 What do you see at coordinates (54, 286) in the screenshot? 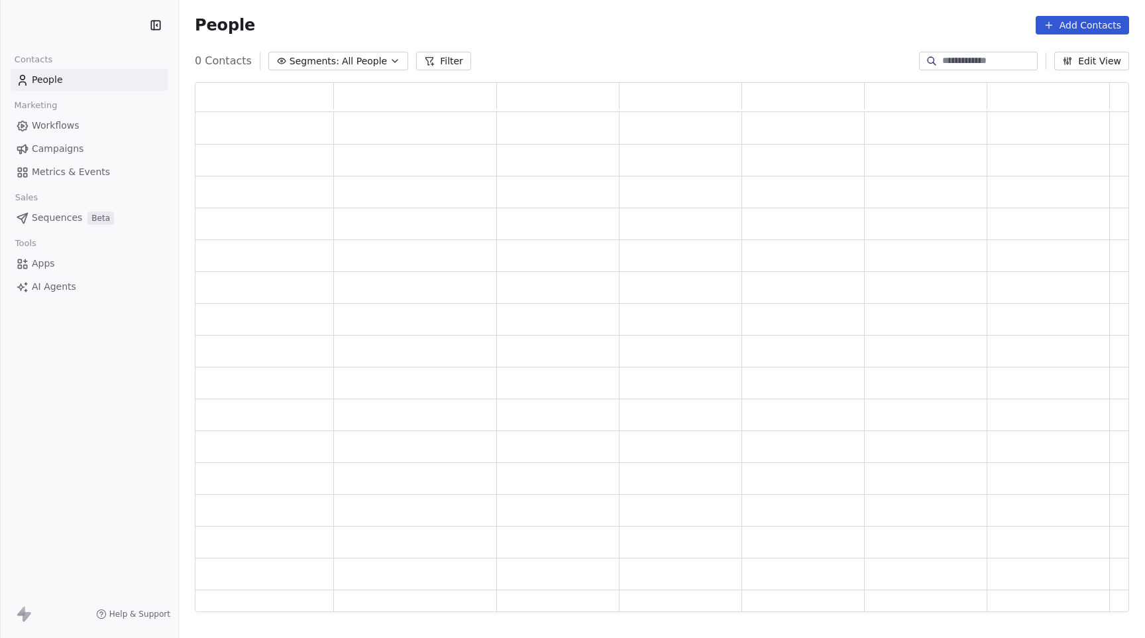
I see `span: AI Agents` at bounding box center [54, 286].